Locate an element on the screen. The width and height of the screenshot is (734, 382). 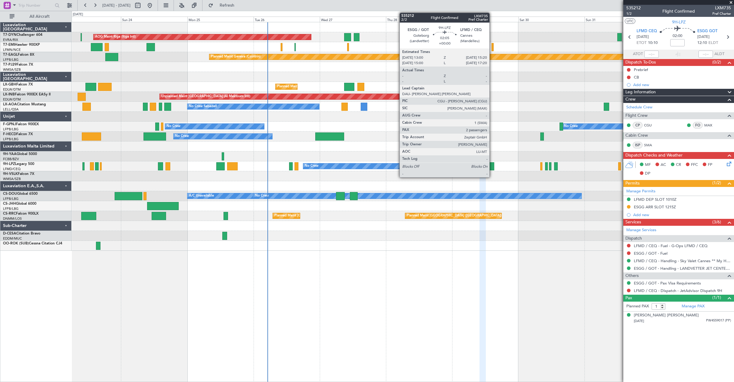
div: CP is located at coordinates (638, 125).